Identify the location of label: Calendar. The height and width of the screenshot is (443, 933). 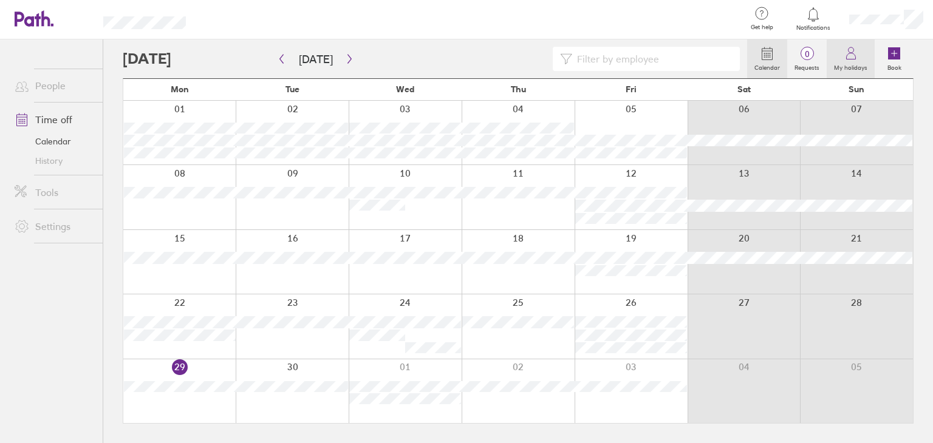
(767, 66).